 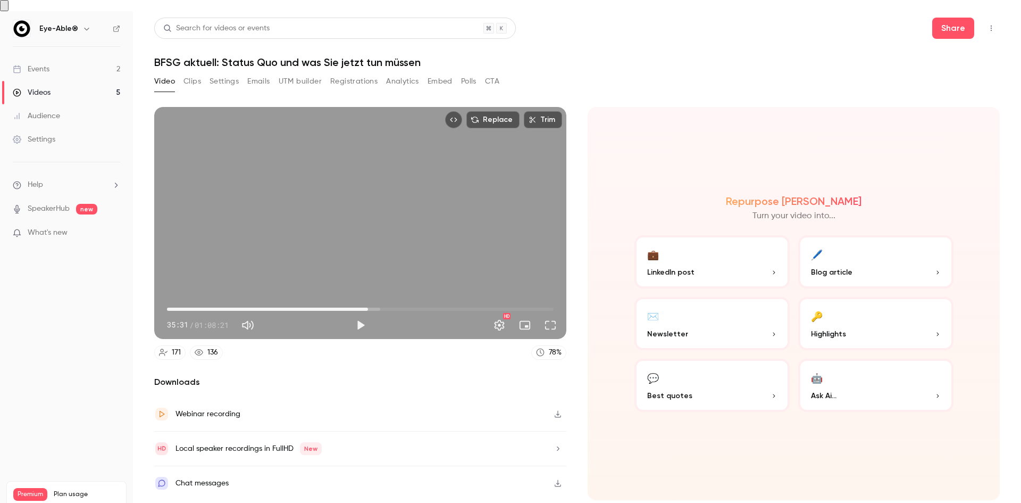 I want to click on button: Turn on miniplayer, so click(x=525, y=325).